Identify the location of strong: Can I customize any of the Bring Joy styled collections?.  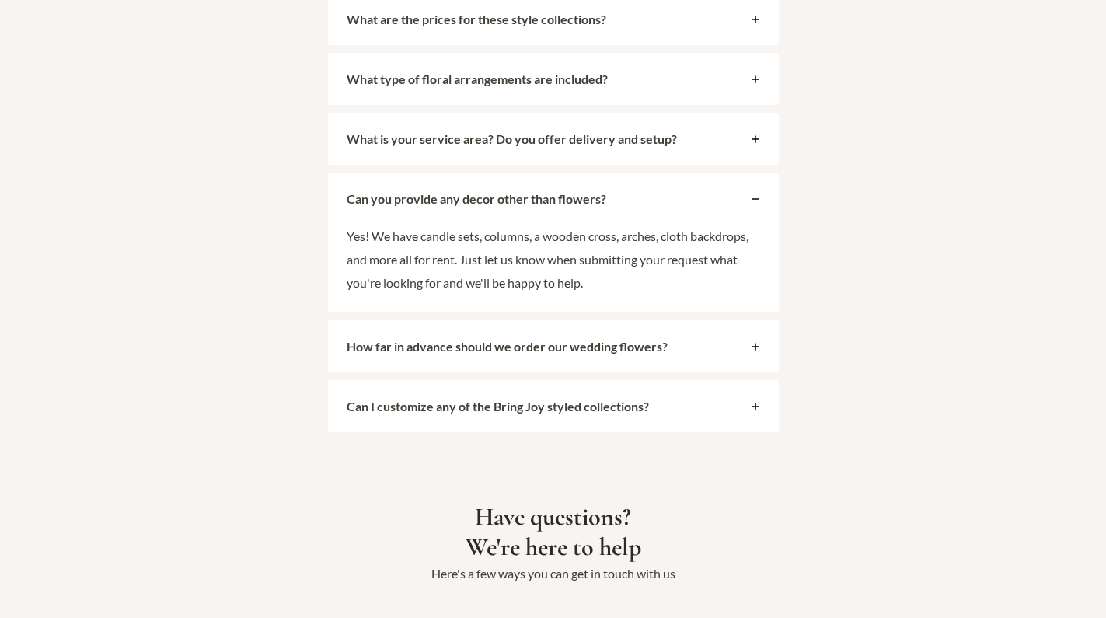
(497, 406).